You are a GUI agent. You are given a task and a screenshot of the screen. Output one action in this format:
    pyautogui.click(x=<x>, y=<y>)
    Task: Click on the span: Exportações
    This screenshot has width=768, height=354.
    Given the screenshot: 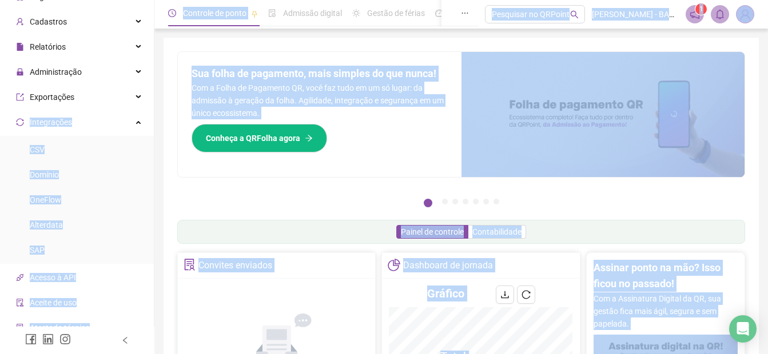 What is the action you would take?
    pyautogui.click(x=52, y=97)
    